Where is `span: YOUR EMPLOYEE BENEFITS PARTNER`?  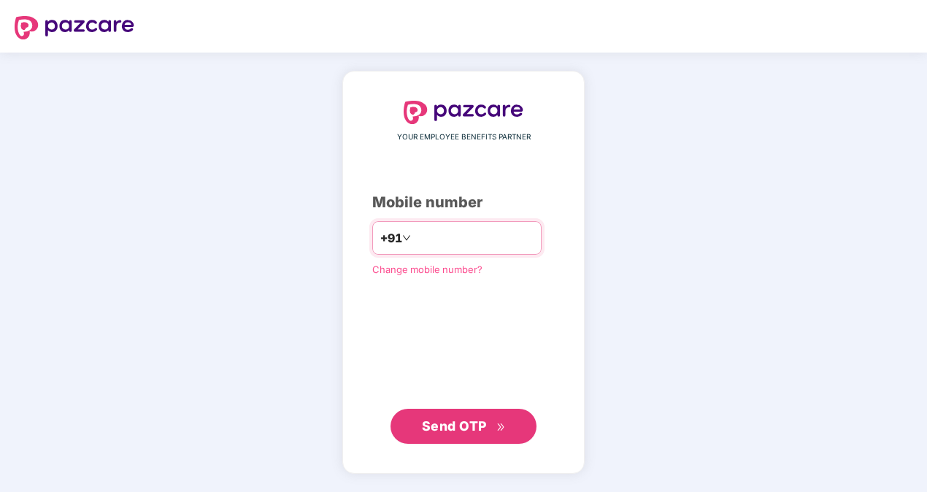 span: YOUR EMPLOYEE BENEFITS PARTNER is located at coordinates (463, 137).